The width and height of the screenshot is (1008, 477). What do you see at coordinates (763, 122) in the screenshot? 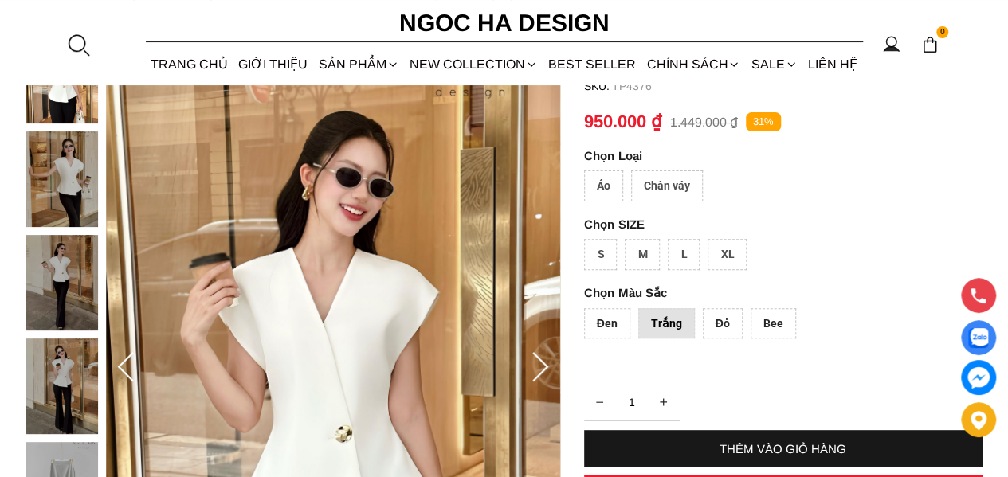
I see `p: 31%` at bounding box center [763, 122].